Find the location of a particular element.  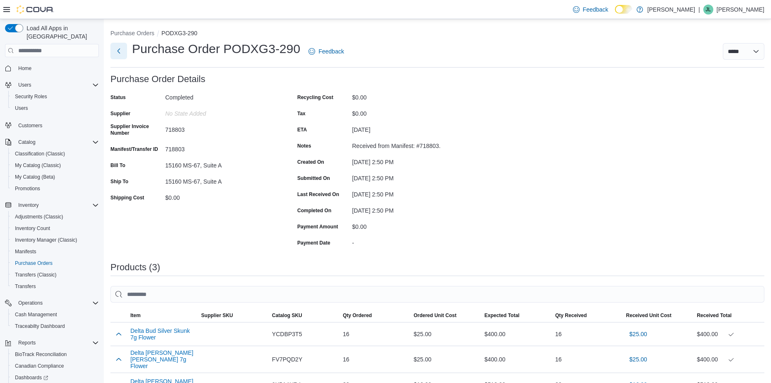

button: My Catalog (Classic) is located at coordinates (55, 166).